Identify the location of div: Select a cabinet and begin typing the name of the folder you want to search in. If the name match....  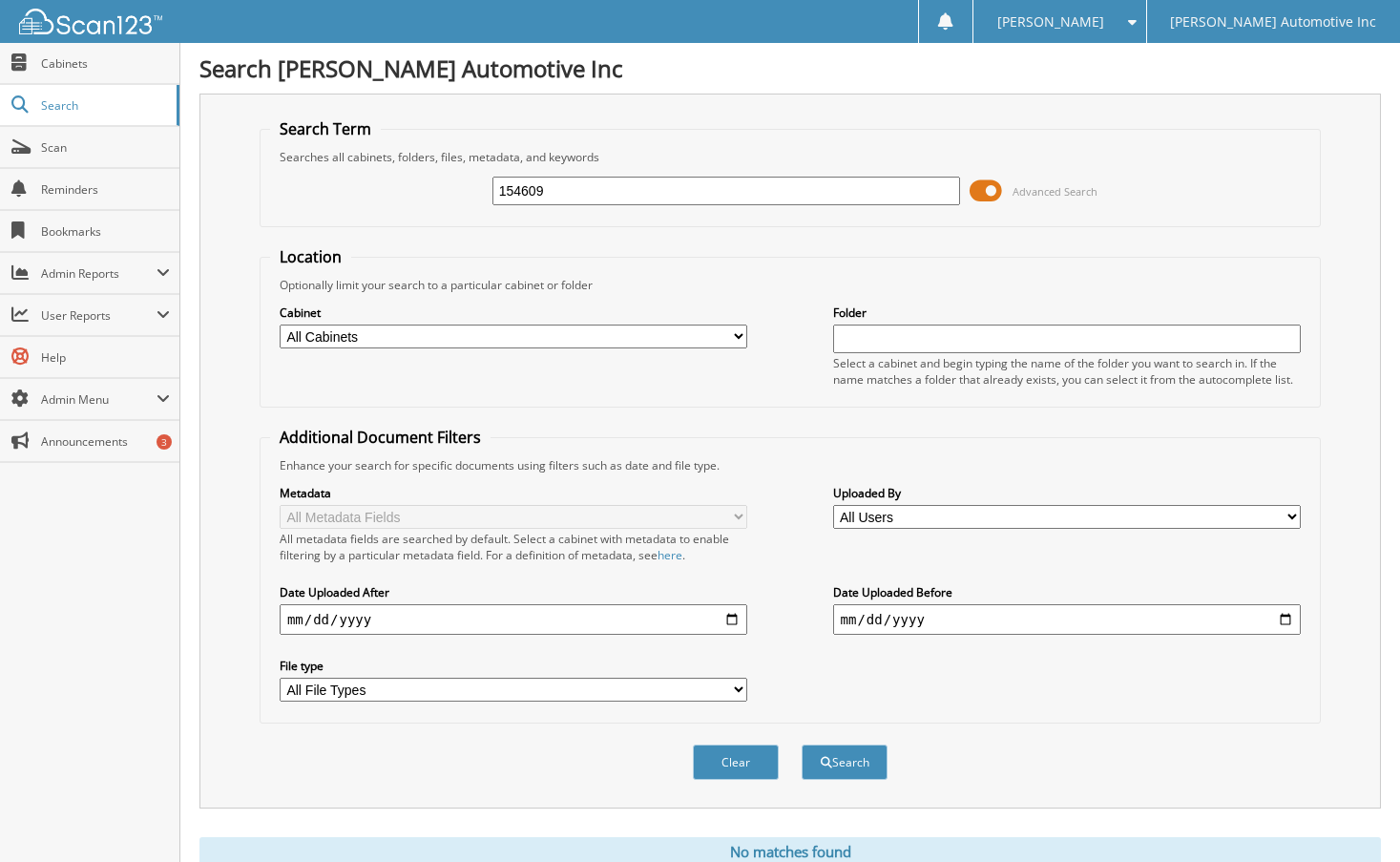
(1067, 371).